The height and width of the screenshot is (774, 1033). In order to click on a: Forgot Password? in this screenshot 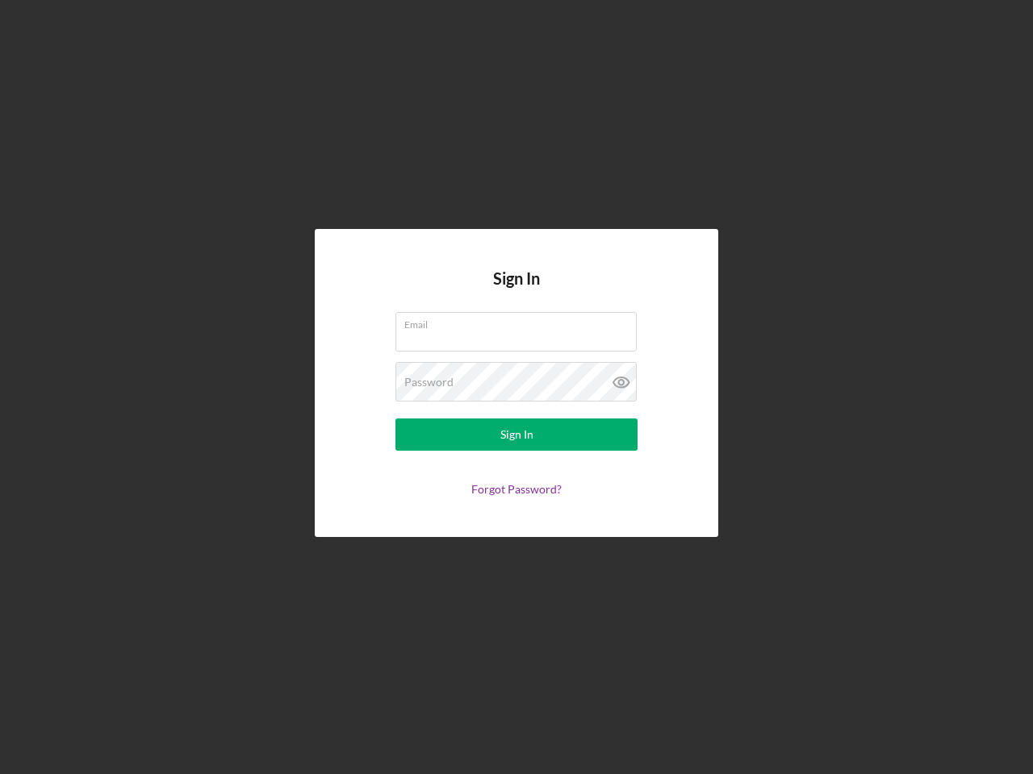, I will do `click(516, 489)`.